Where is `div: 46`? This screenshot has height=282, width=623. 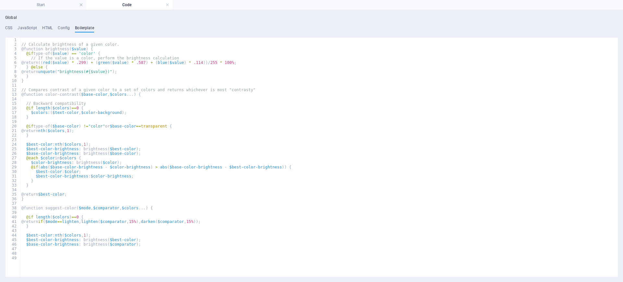 div: 46 is located at coordinates (13, 244).